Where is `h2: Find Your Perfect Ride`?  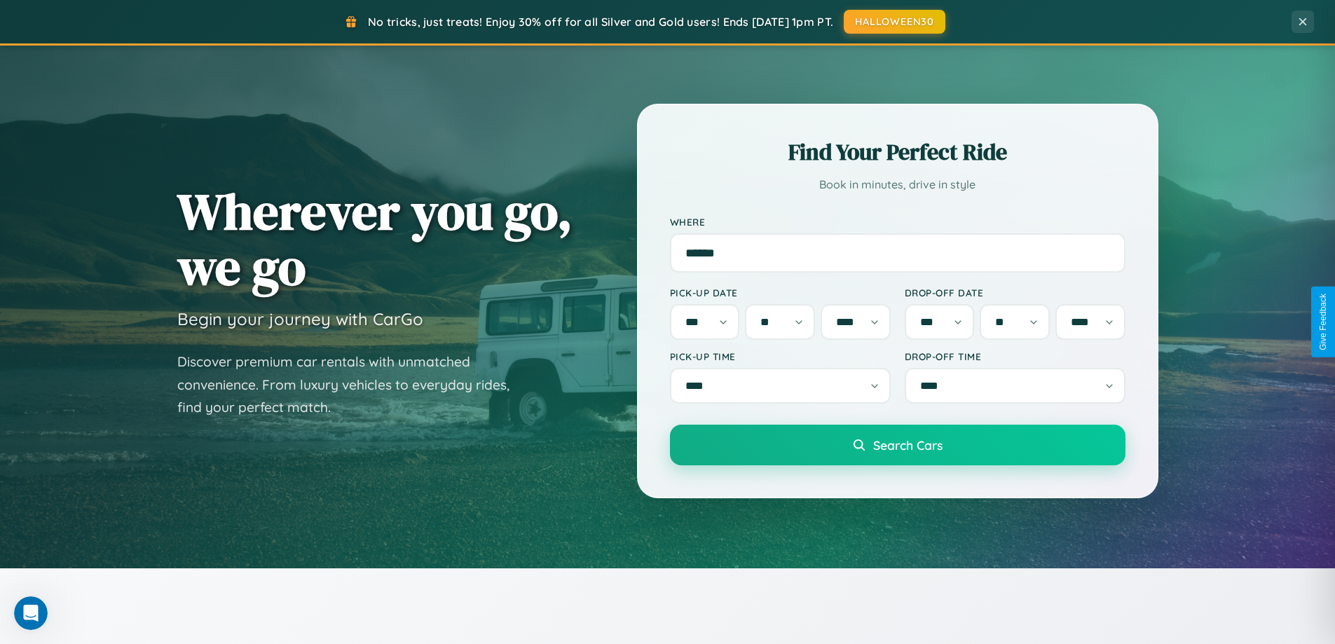 h2: Find Your Perfect Ride is located at coordinates (898, 152).